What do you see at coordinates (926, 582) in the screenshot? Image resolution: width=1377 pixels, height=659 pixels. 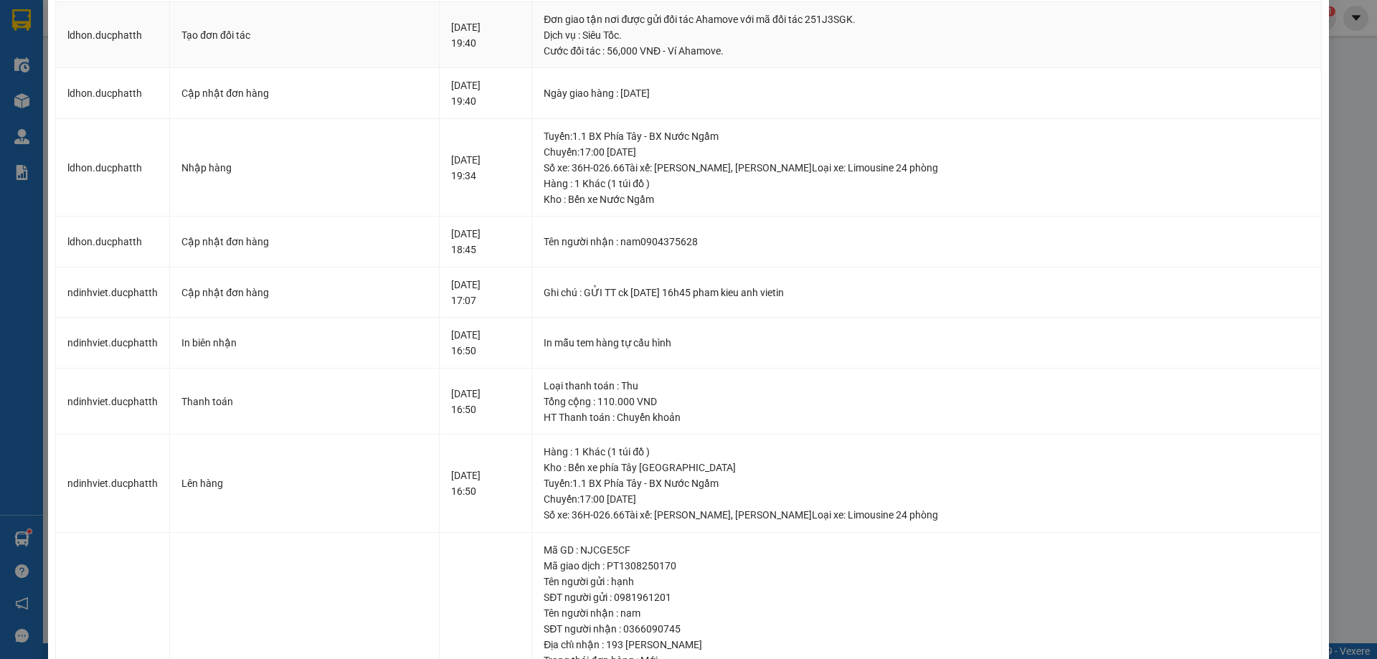 I see `div: Tên người gửi : hạnh` at bounding box center [926, 582].